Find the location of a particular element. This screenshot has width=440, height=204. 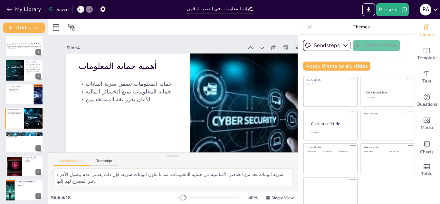

button: Apply theme to all slides is located at coordinates (337, 66).